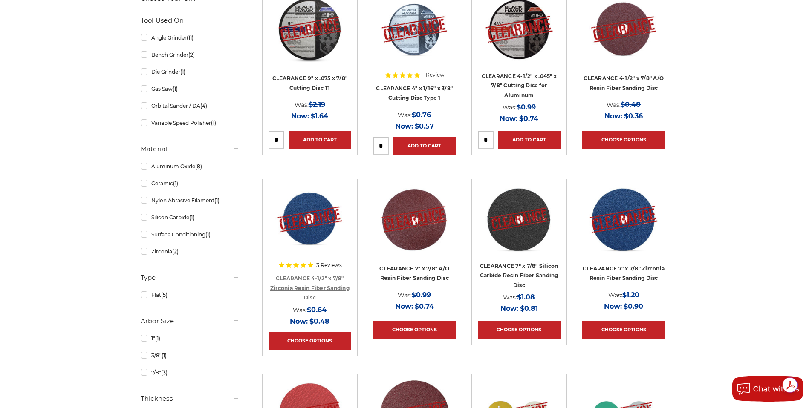 This screenshot has height=408, width=812. What do you see at coordinates (190, 278) in the screenshot?
I see `h5: Type` at bounding box center [190, 278].